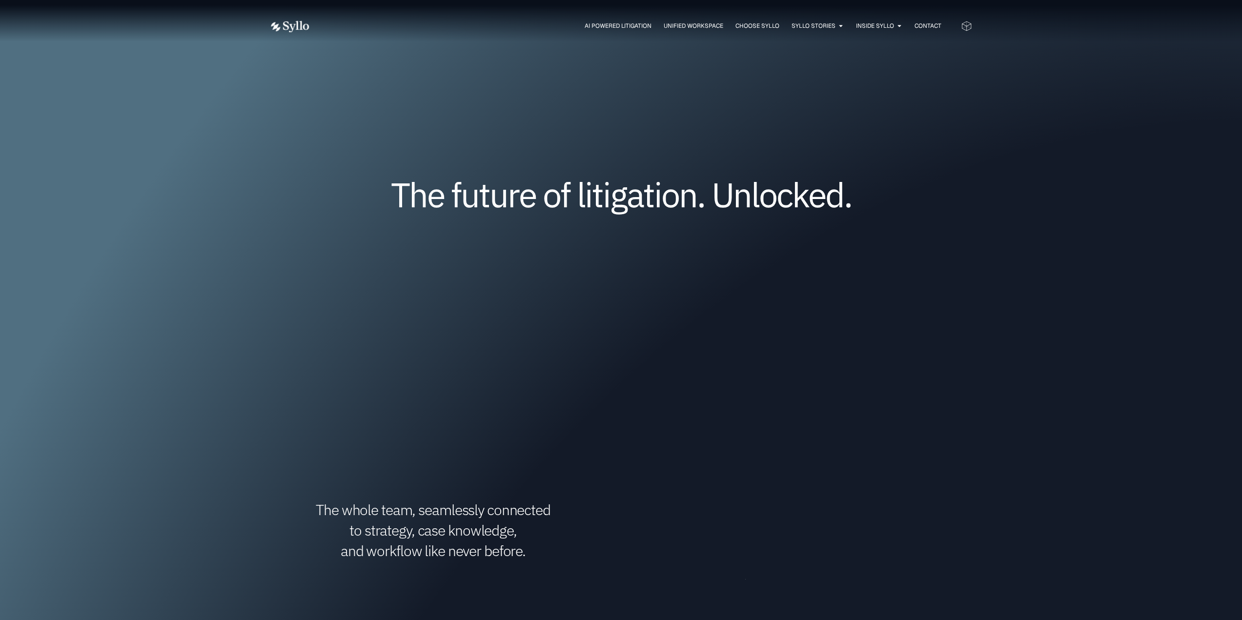  What do you see at coordinates (693, 26) in the screenshot?
I see `span: Unified Workspace` at bounding box center [693, 26].